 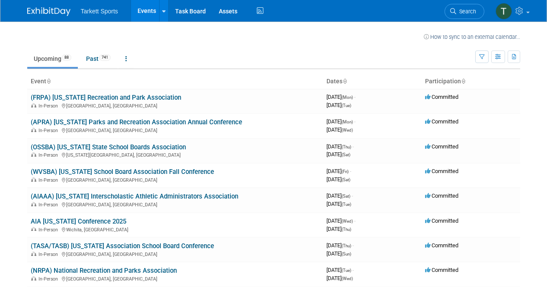 What do you see at coordinates (471, 37) in the screenshot?
I see `a: How to sync to an external calendar...` at bounding box center [471, 37].